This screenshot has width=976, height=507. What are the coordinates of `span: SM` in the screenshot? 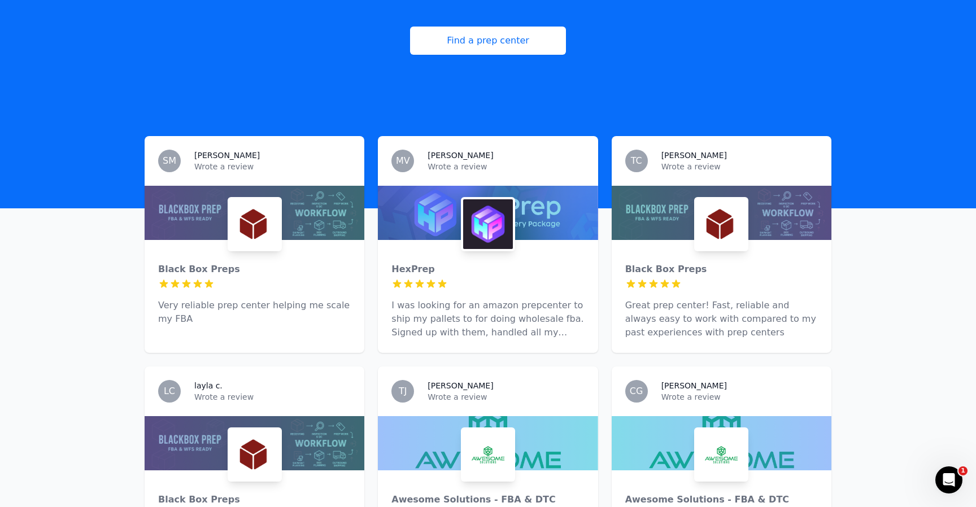 It's located at (169, 161).